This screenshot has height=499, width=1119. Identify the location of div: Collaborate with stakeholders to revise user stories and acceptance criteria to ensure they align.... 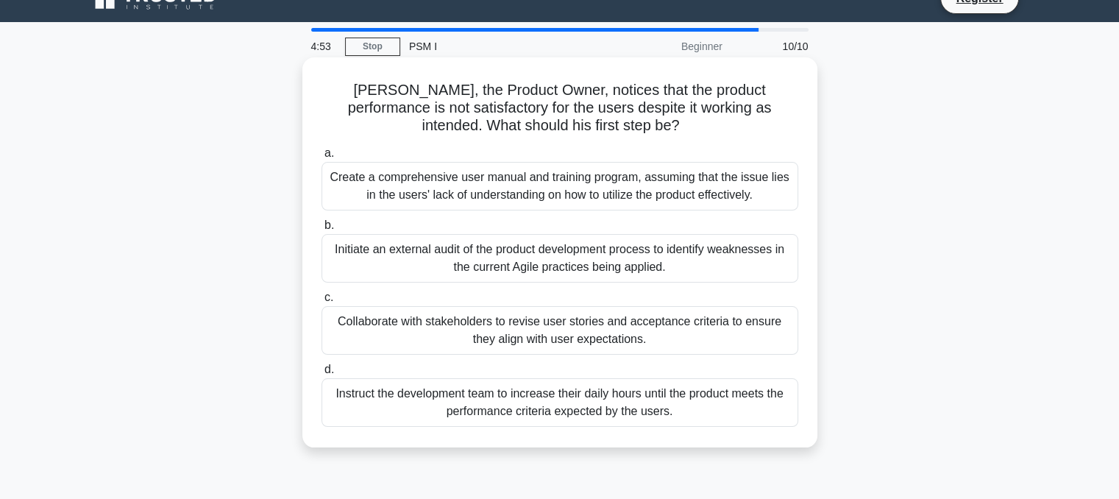
(560, 330).